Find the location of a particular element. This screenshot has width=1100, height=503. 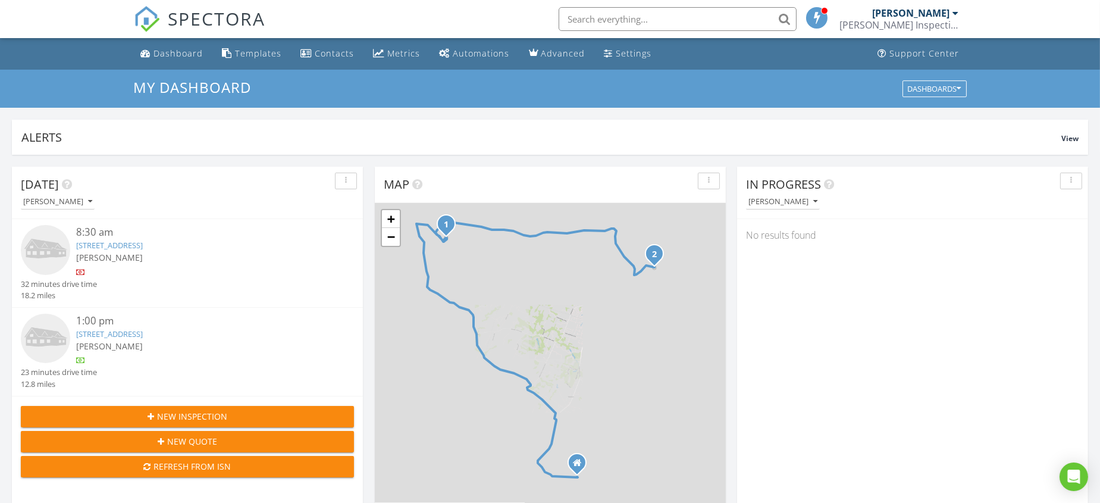

div: Open Intercom Messenger is located at coordinates (1074, 477).